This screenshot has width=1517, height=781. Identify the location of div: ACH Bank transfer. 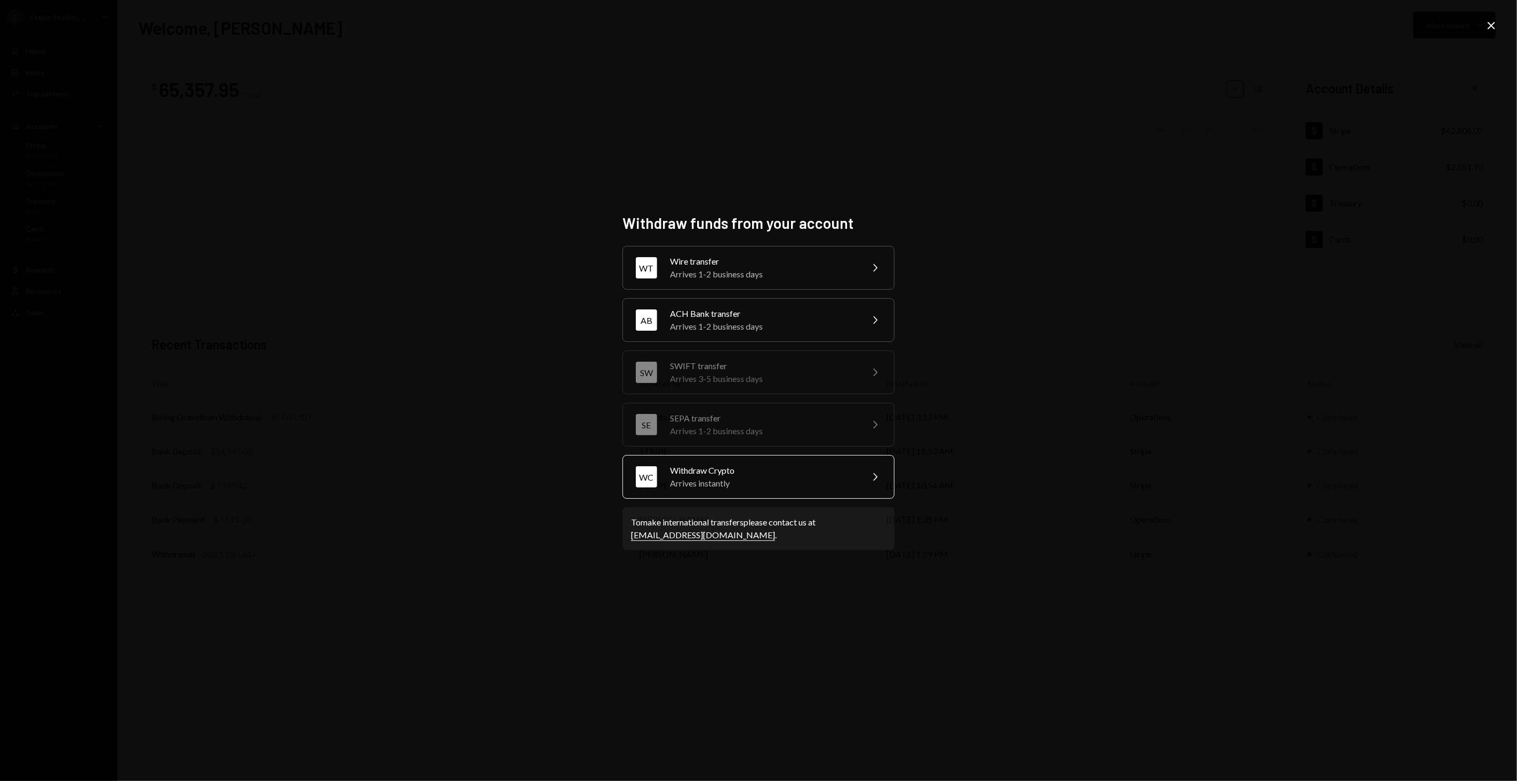
(763, 314).